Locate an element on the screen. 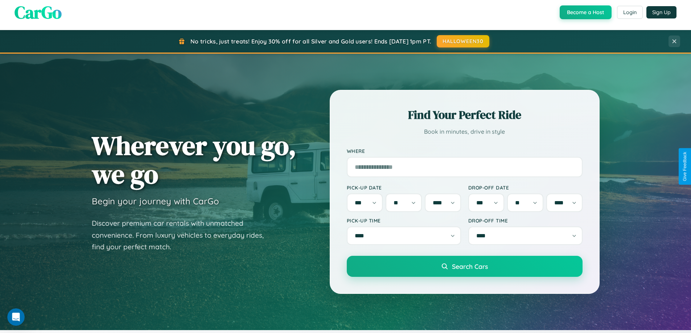  p: Discover premium car rentals with unmatched convenience. From luxury vehicles to everyday rides, ... is located at coordinates (182, 235).